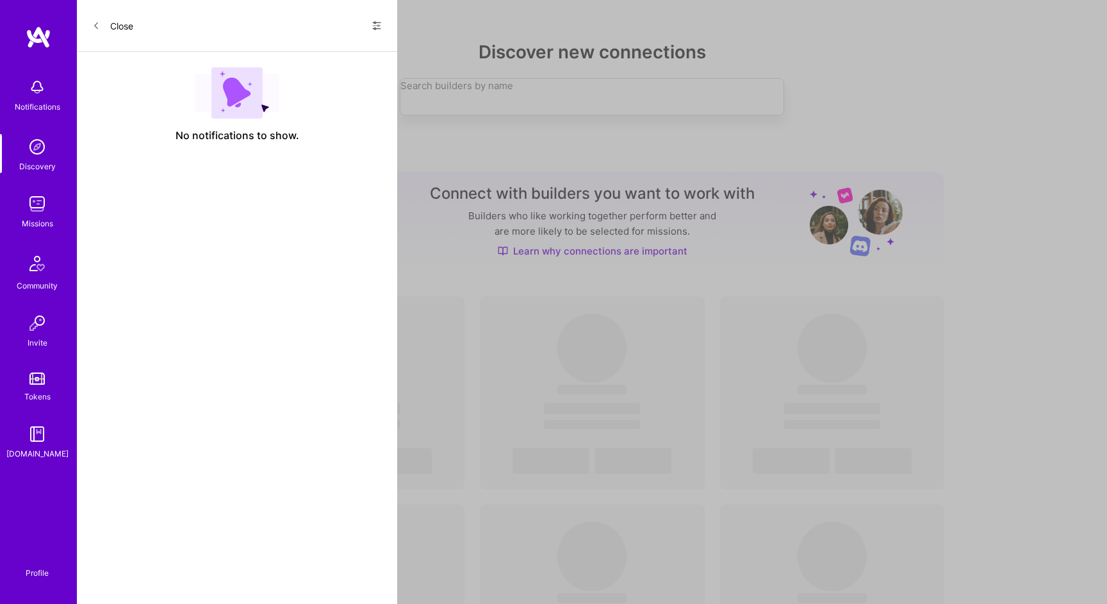 The image size is (1107, 604). I want to click on img: bell, so click(37, 87).